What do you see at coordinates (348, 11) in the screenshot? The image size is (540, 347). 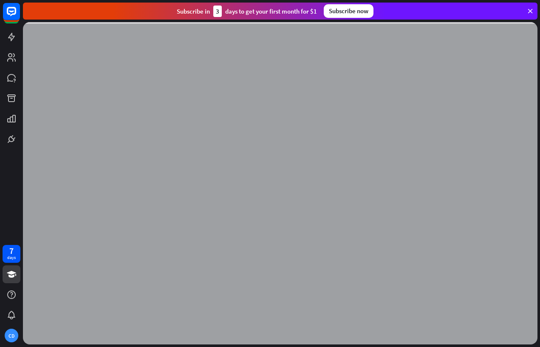 I see `div: Subscribe now` at bounding box center [348, 11].